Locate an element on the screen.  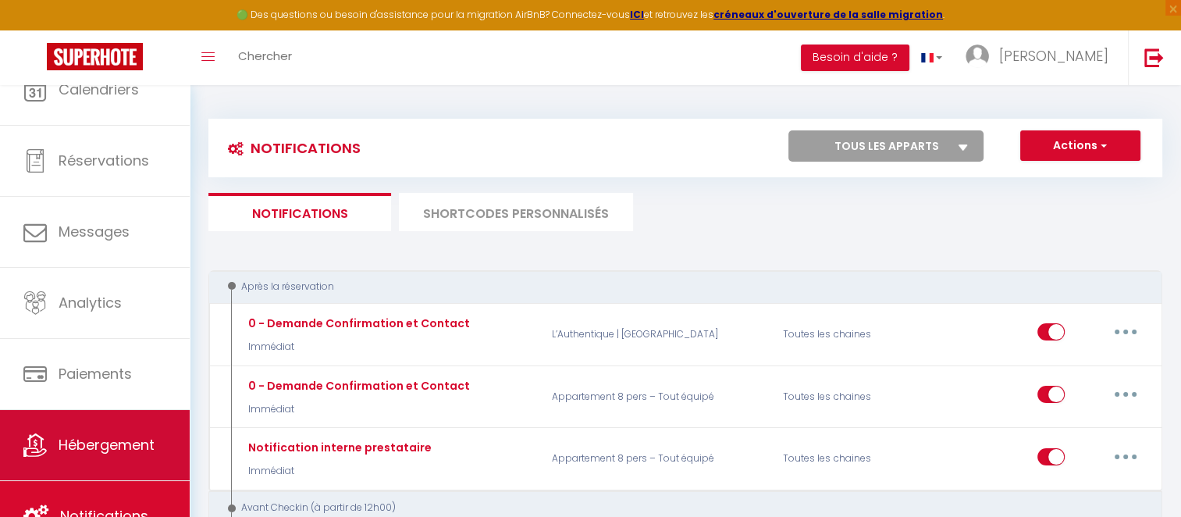
a: Chercher is located at coordinates (265, 58).